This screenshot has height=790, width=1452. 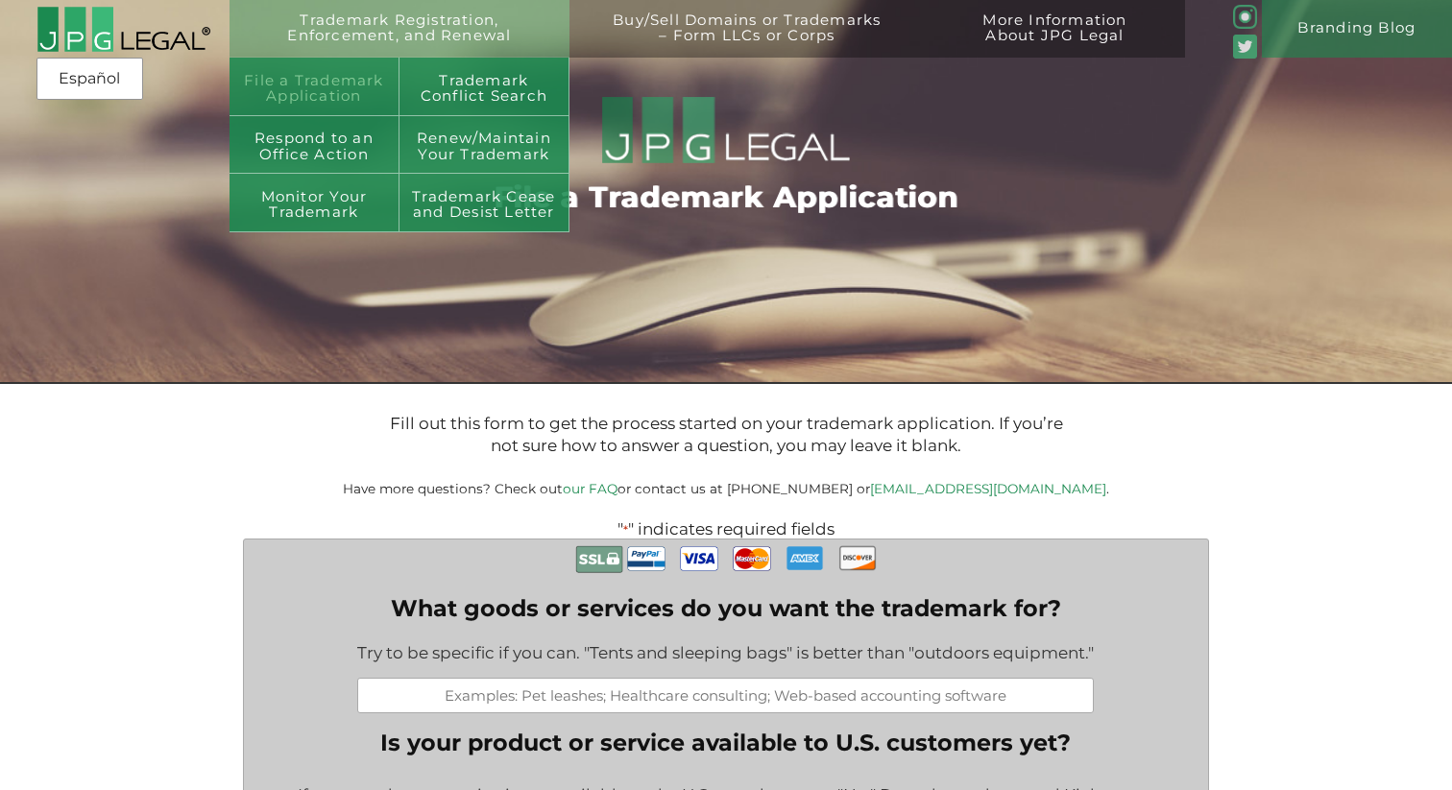 What do you see at coordinates (726, 529) in the screenshot?
I see `p: " " indicates required fields` at bounding box center [726, 529].